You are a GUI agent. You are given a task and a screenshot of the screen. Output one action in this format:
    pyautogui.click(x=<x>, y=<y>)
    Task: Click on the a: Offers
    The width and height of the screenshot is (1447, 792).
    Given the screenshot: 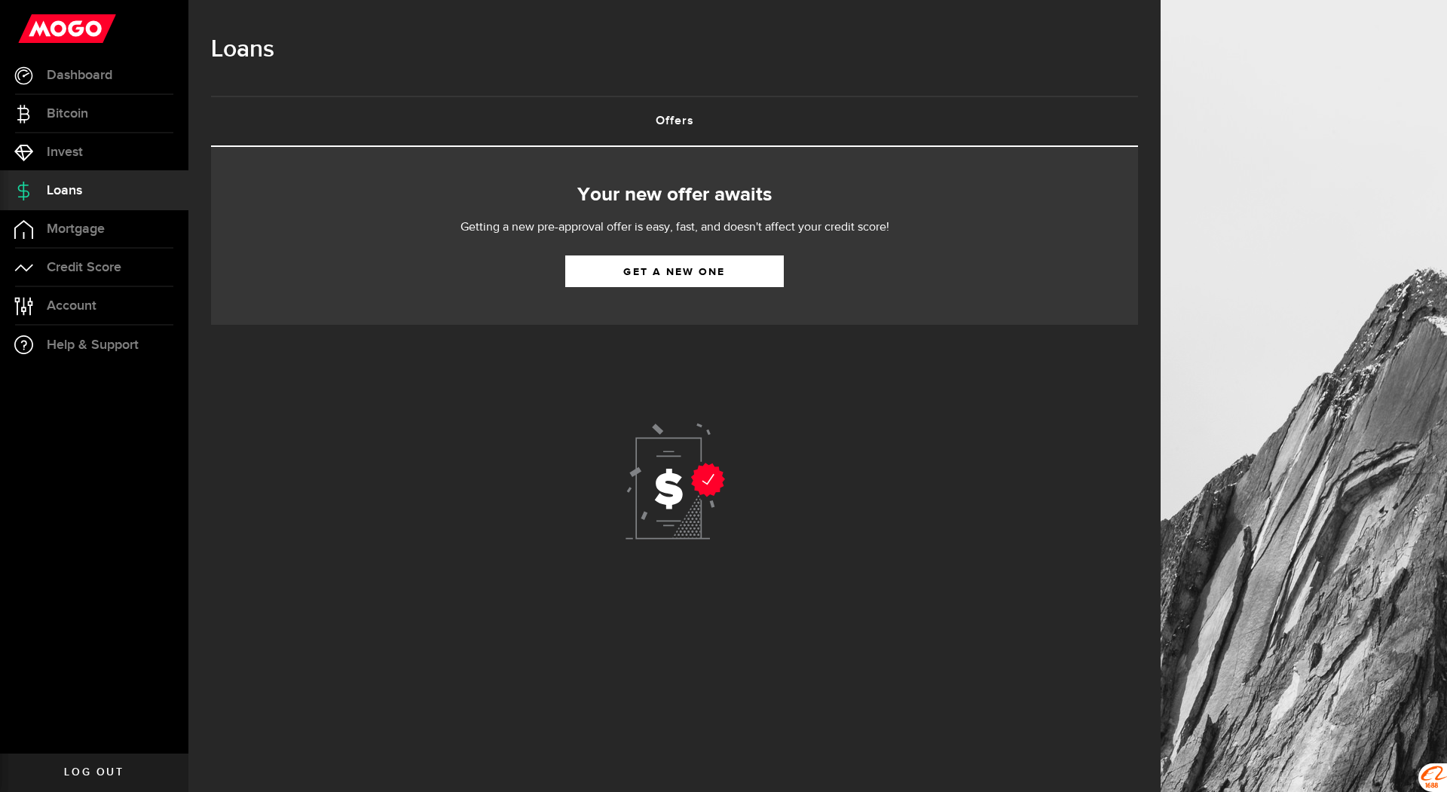 What is the action you would take?
    pyautogui.click(x=674, y=121)
    